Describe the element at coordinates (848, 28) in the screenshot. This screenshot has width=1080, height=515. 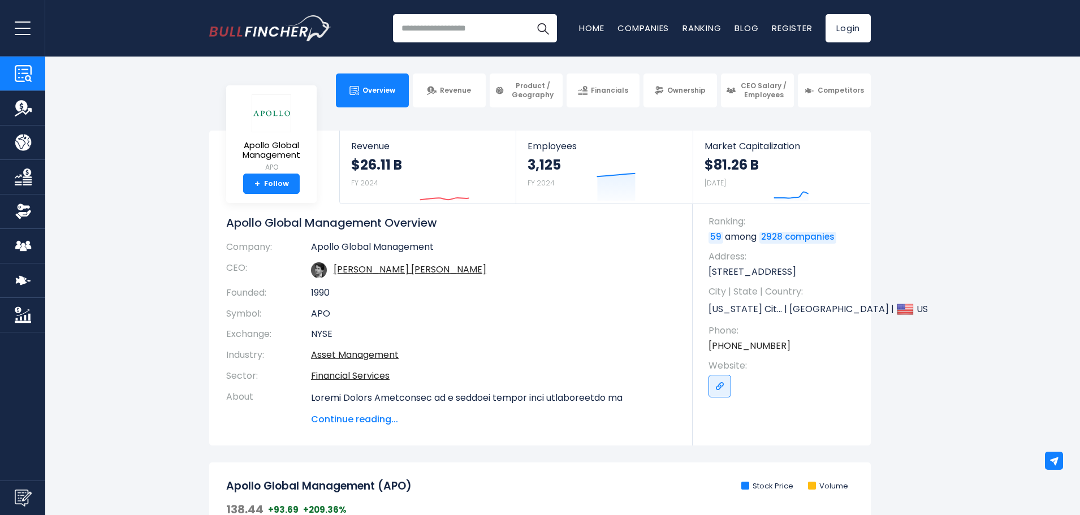
I see `a: Login` at that location.